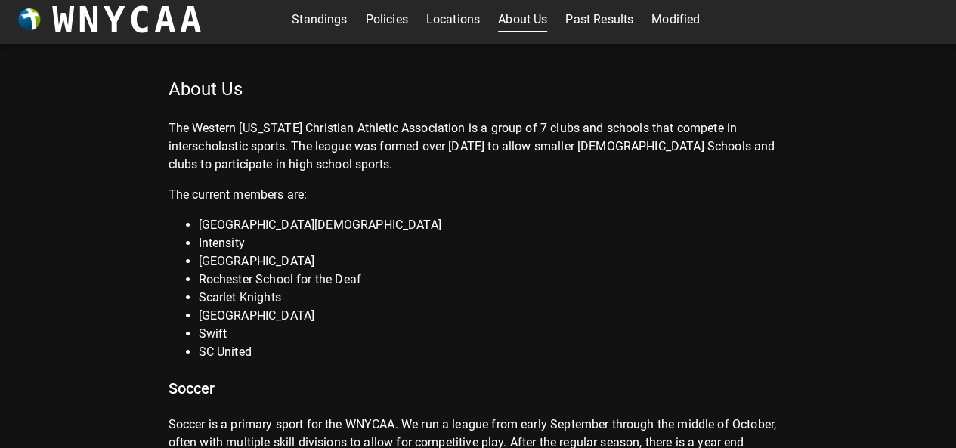 This screenshot has width=956, height=448. What do you see at coordinates (493, 280) in the screenshot?
I see `li: Rochester School for the Deaf` at bounding box center [493, 280].